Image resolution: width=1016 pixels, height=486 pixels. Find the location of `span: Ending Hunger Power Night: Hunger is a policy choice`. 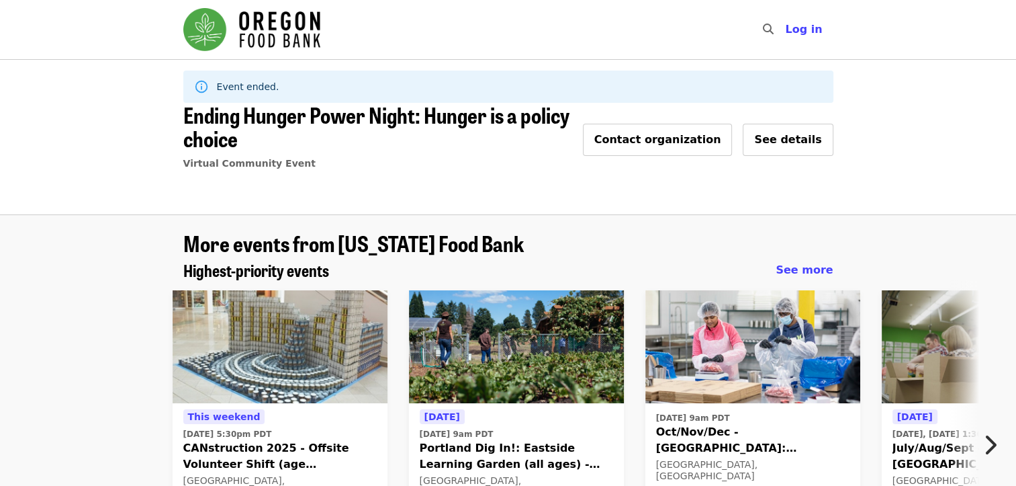

span: Ending Hunger Power Night: Hunger is a policy choice is located at coordinates (376, 126).